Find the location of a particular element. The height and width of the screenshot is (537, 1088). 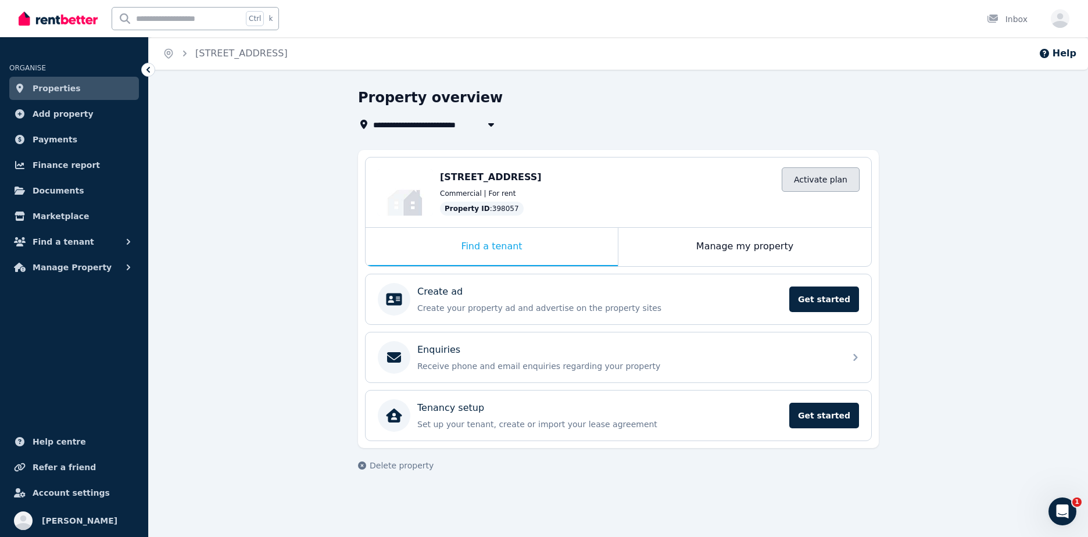

span: Ctrl is located at coordinates (255, 19).